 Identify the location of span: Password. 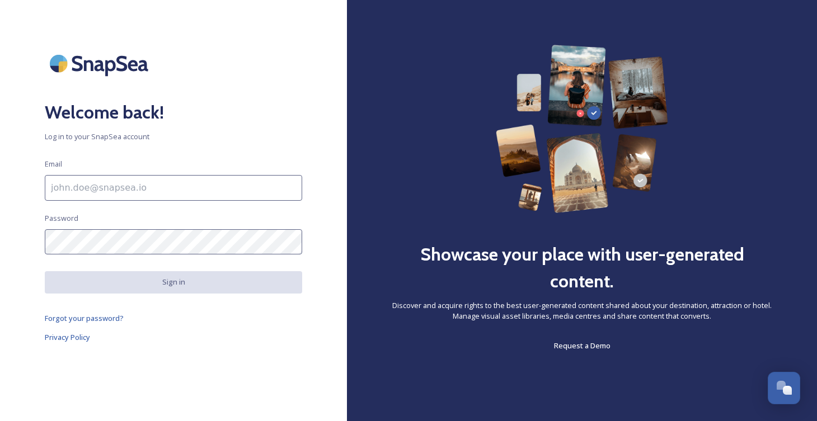
(62, 218).